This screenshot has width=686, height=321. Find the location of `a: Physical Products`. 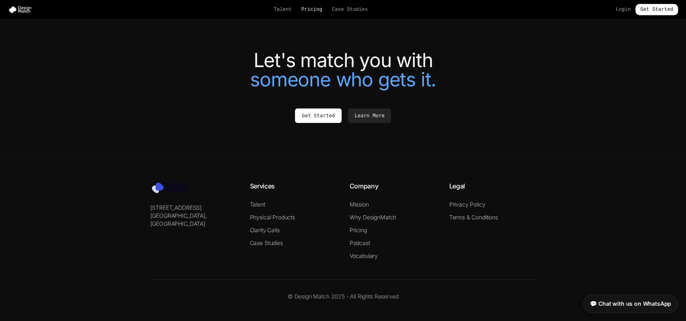

a: Physical Products is located at coordinates (273, 217).